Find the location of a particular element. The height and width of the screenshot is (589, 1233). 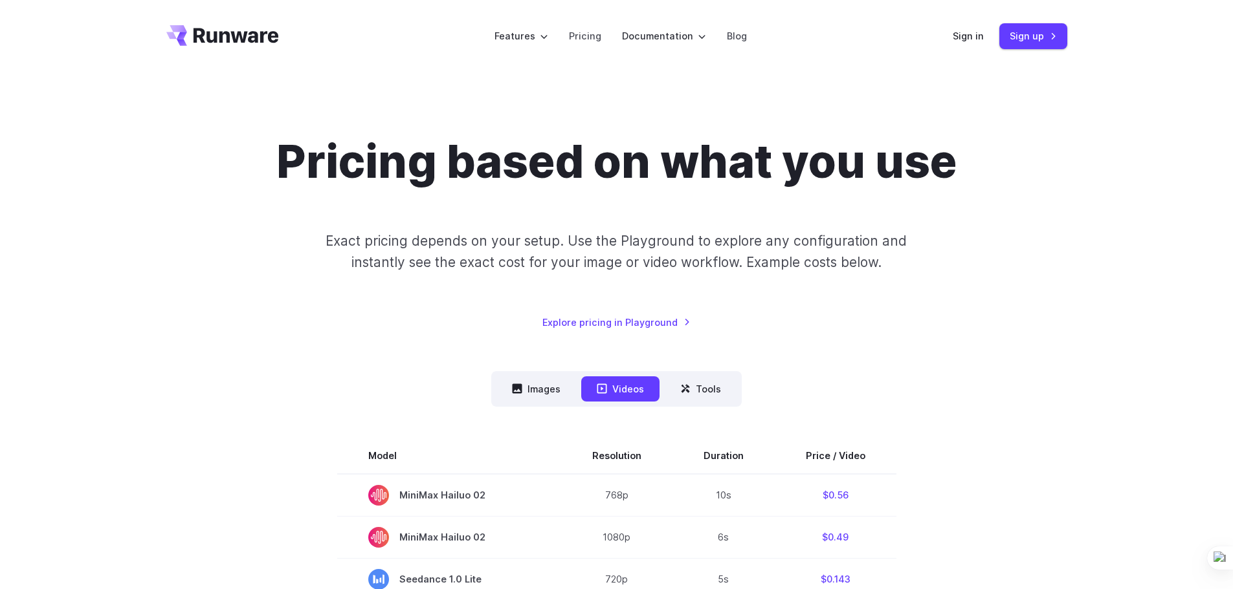

td: 6s is located at coordinates (723, 537).